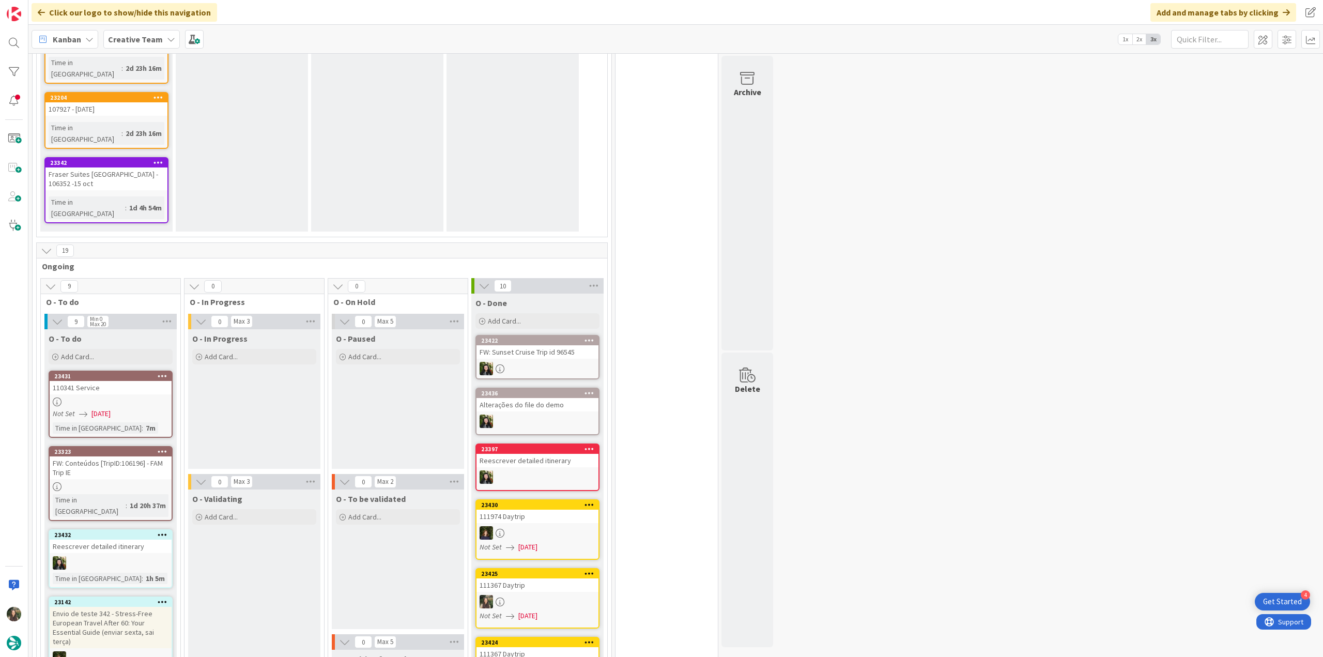 This screenshot has width=1323, height=657. I want to click on span: Ongoing, so click(318, 266).